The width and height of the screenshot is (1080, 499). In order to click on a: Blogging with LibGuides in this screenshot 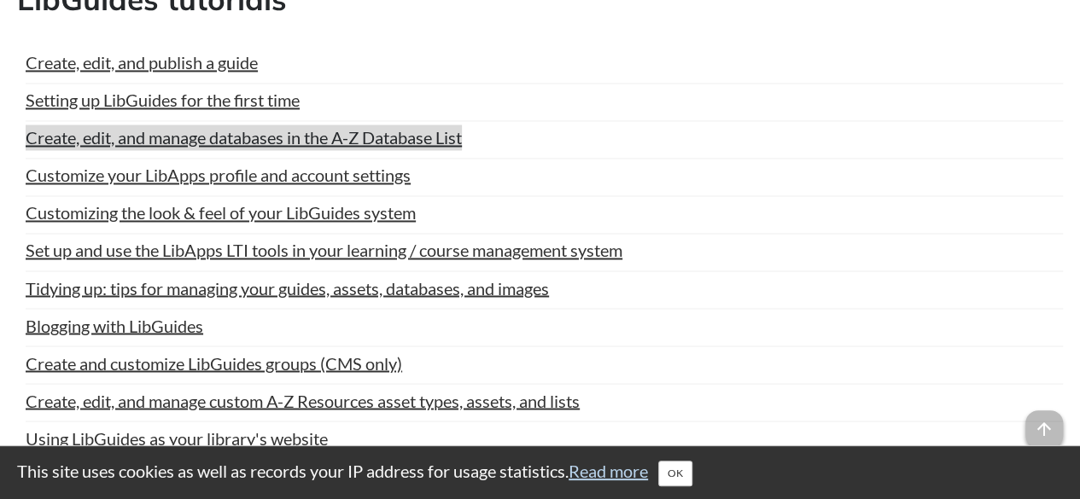, I will do `click(114, 325)`.